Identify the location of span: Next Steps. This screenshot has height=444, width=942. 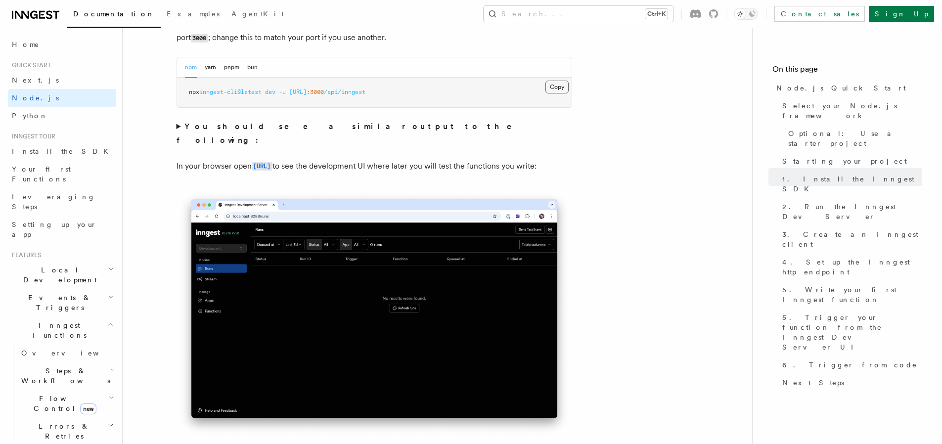
(813, 383).